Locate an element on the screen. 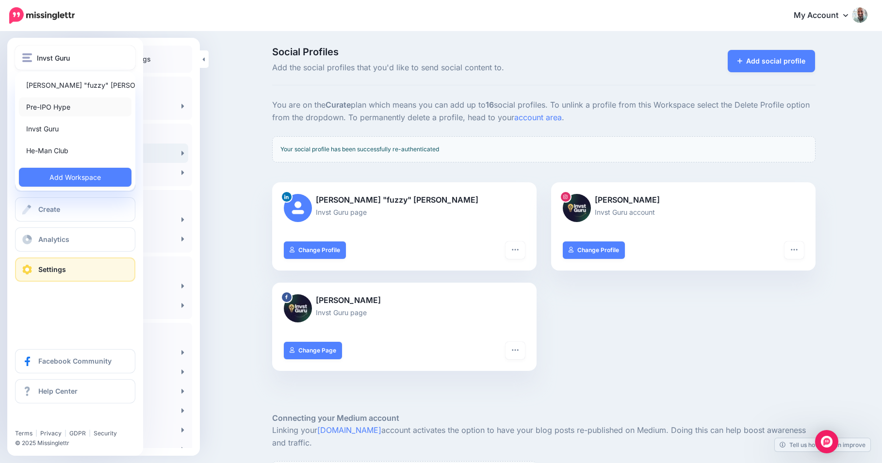  span: Help Center is located at coordinates (58, 391).